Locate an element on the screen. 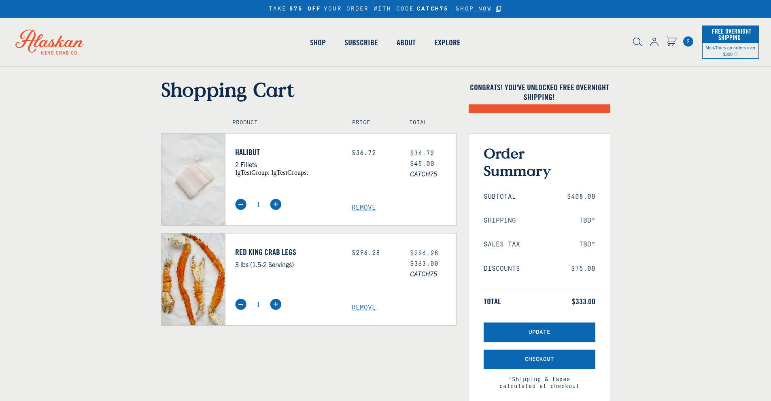  span: 2 is located at coordinates (688, 41).